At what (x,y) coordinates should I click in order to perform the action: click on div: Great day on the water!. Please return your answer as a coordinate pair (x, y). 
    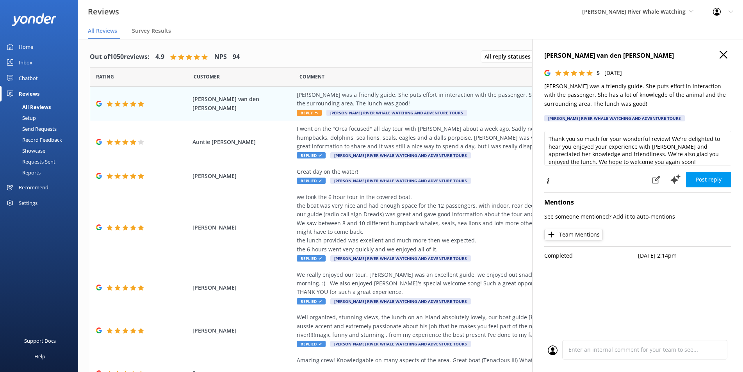
    Looking at the image, I should click on (474, 172).